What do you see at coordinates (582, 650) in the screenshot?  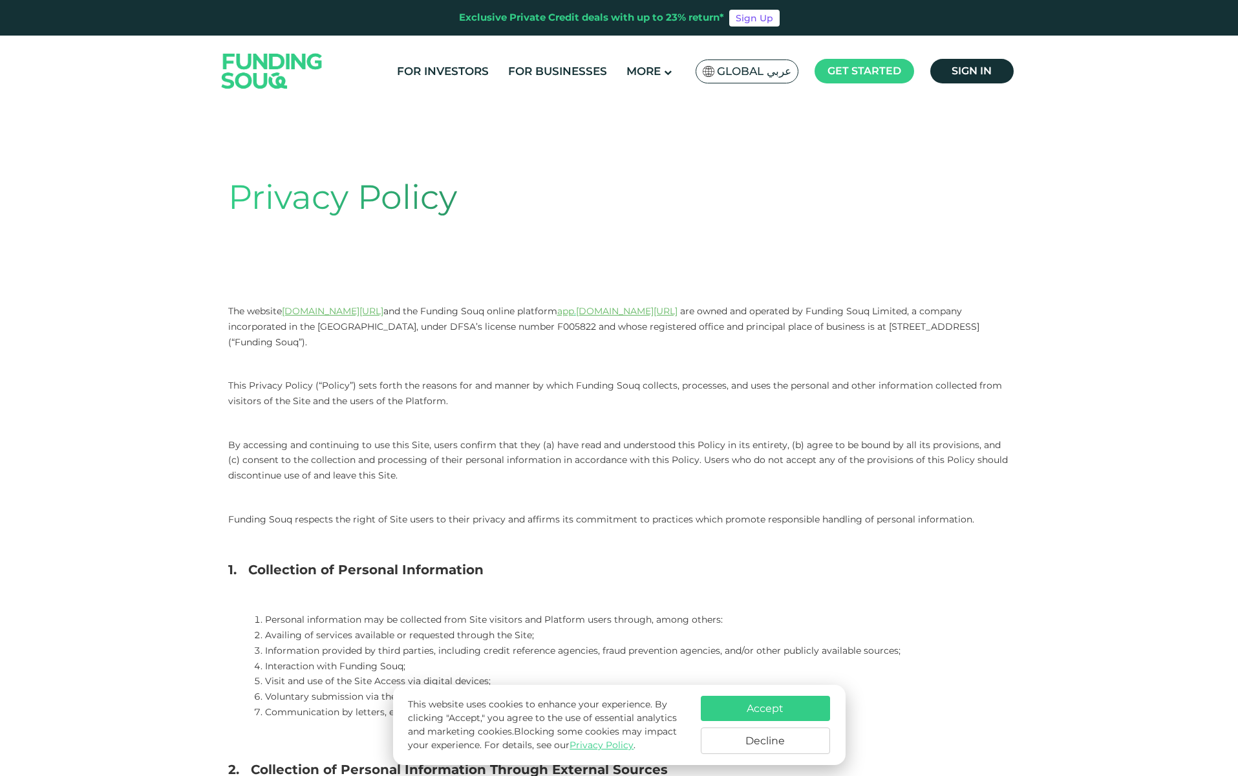 I see `span: Information provided by third parties, including credit reference agencies, fraud prevention agen...` at bounding box center [582, 650].